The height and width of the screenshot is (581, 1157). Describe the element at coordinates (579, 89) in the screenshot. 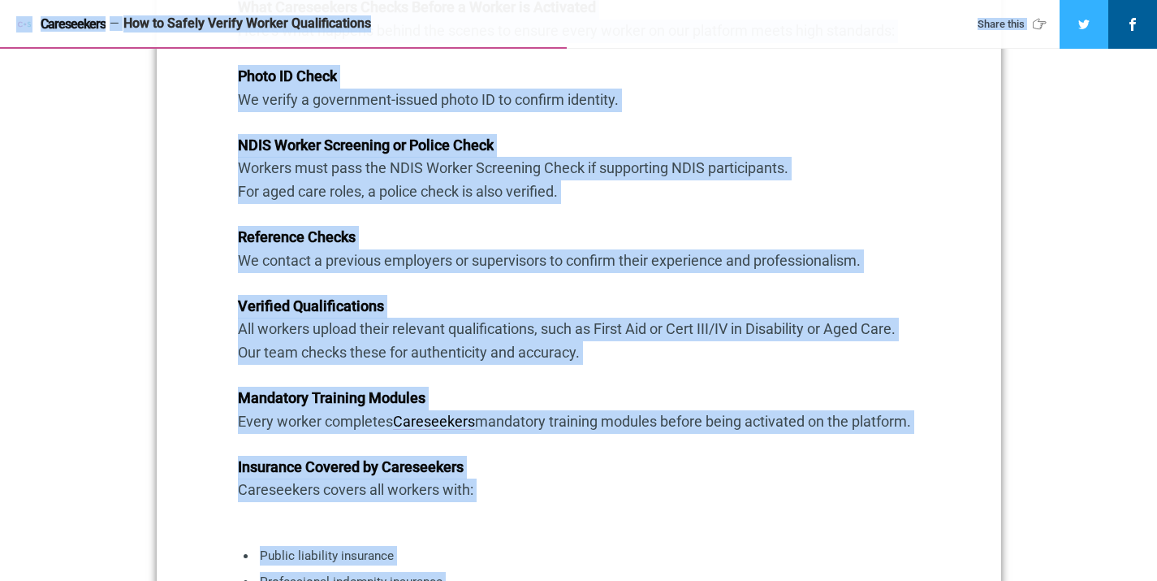

I see `p: We verify a government-issued photo ID to confirm identity.` at that location.